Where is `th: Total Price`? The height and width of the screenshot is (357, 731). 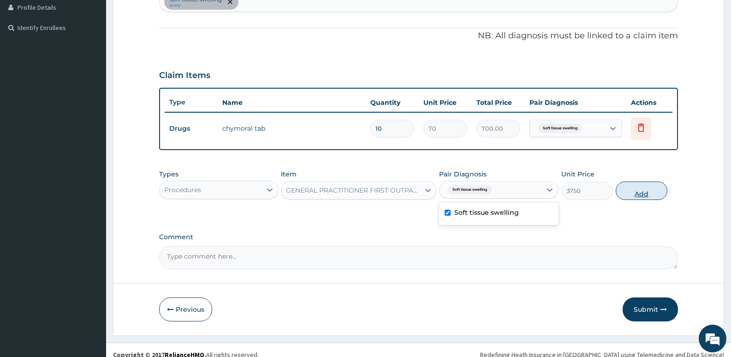 th: Total Price is located at coordinates (498, 102).